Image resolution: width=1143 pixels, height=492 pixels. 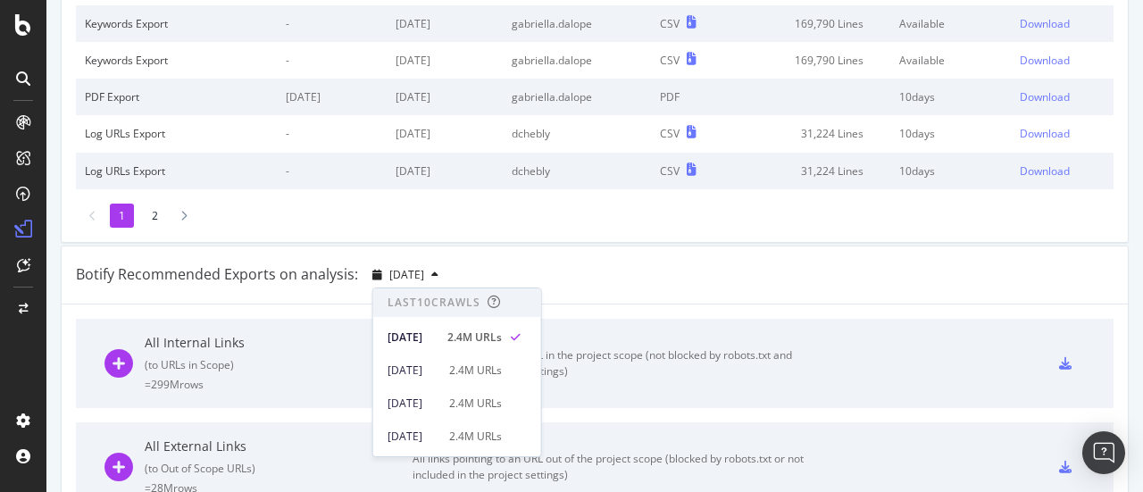 I want to click on li: 1, so click(x=121, y=215).